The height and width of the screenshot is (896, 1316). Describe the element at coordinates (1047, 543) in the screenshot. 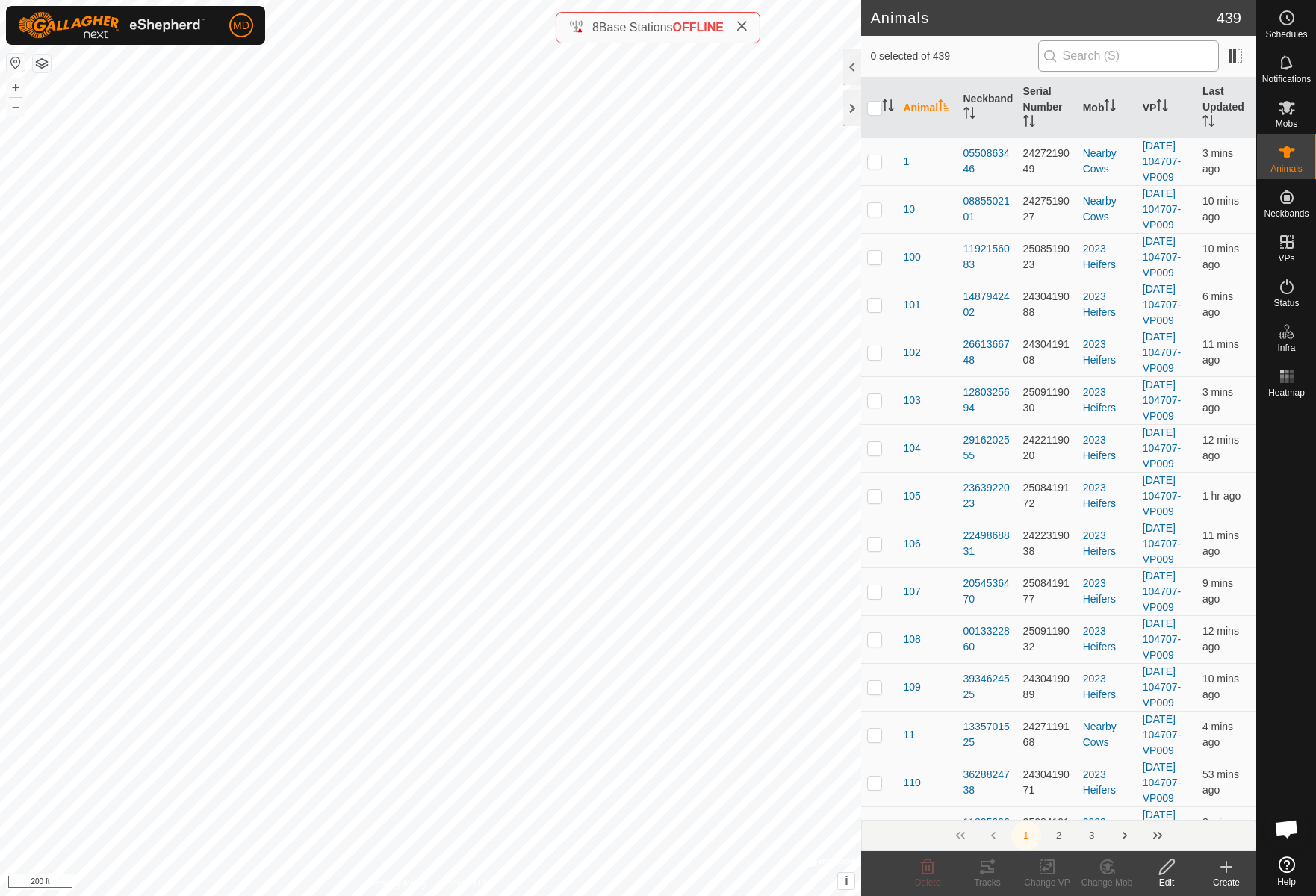

I see `div: 2422319038` at that location.